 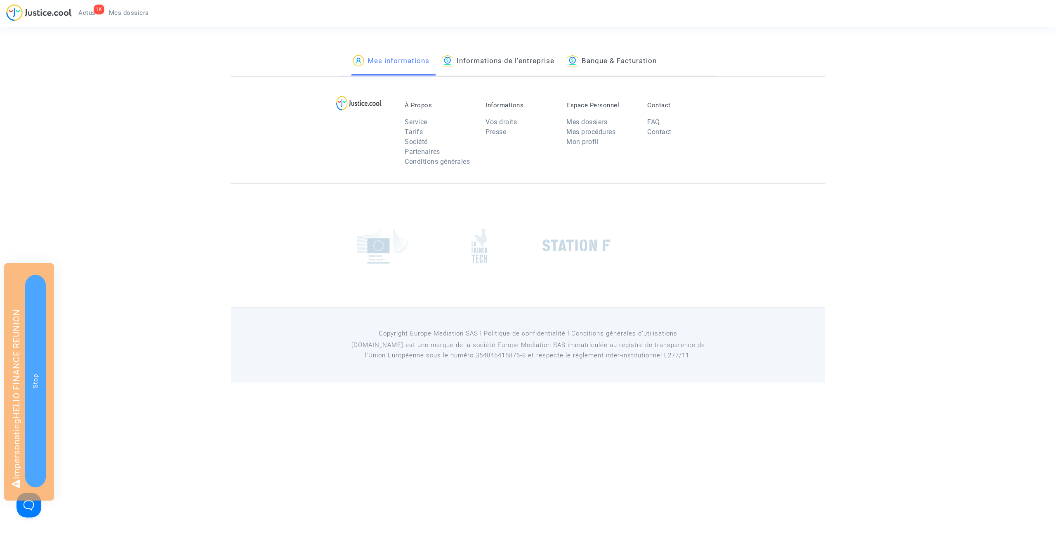 What do you see at coordinates (681, 105) in the screenshot?
I see `p: Contact` at bounding box center [681, 105].